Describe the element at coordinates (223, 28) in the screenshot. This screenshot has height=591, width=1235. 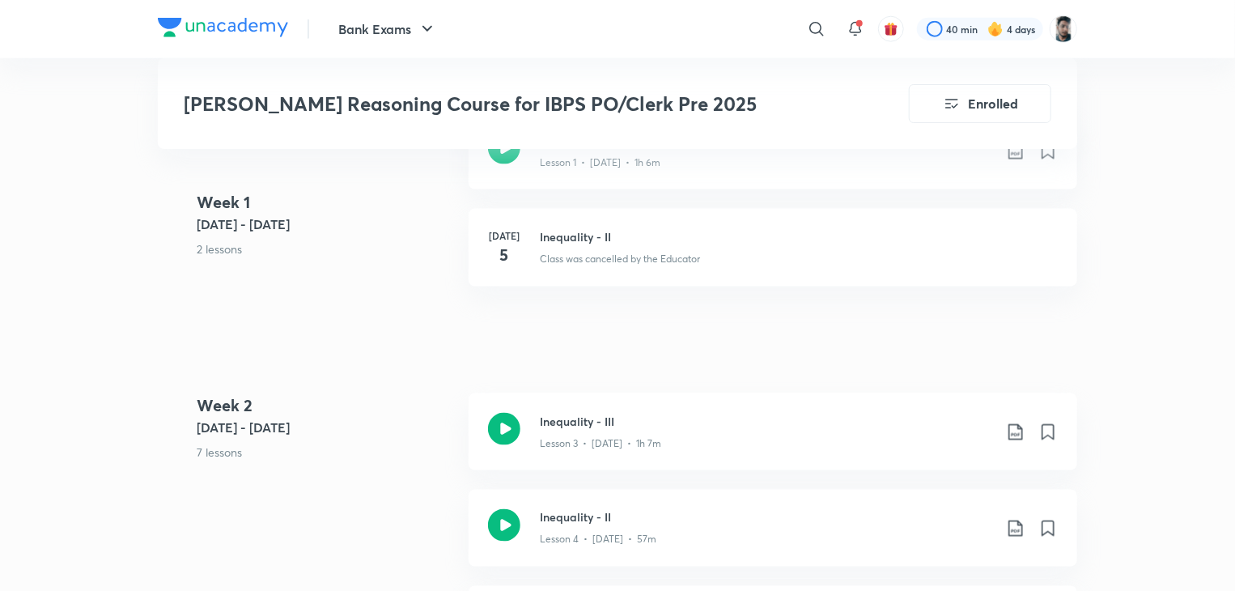
I see `img: Company Logo` at that location.